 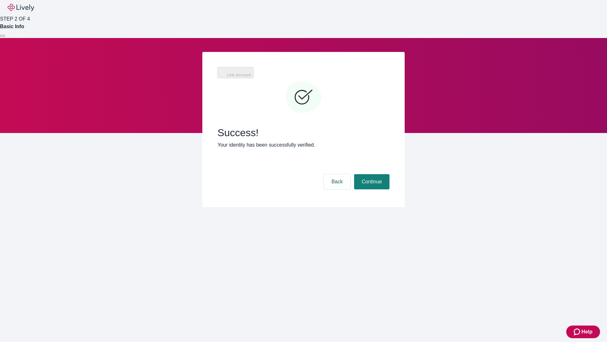 What do you see at coordinates (304, 133) in the screenshot?
I see `span: Success!` at bounding box center [304, 133].